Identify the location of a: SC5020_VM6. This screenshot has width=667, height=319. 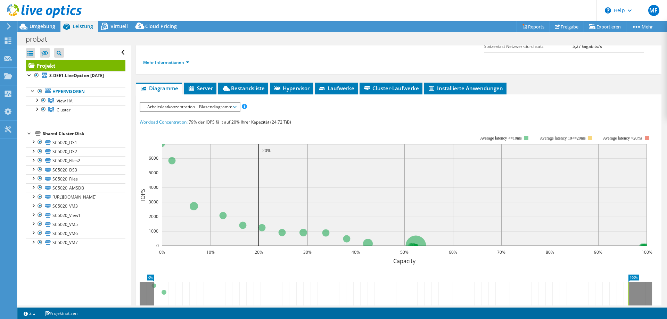
(76, 233).